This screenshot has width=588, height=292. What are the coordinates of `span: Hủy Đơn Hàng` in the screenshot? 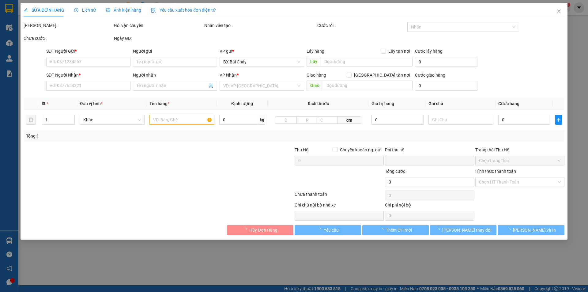 It's located at (263, 230).